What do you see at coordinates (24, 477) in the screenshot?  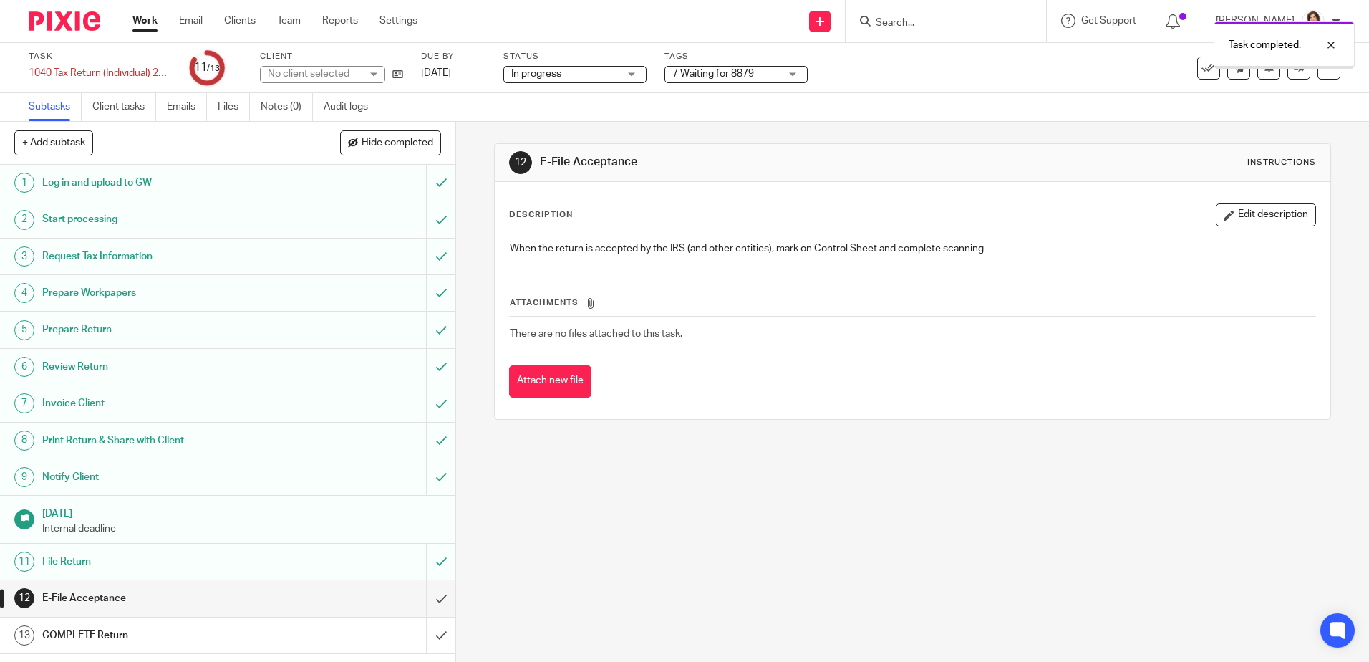 I see `div: 9` at bounding box center [24, 477].